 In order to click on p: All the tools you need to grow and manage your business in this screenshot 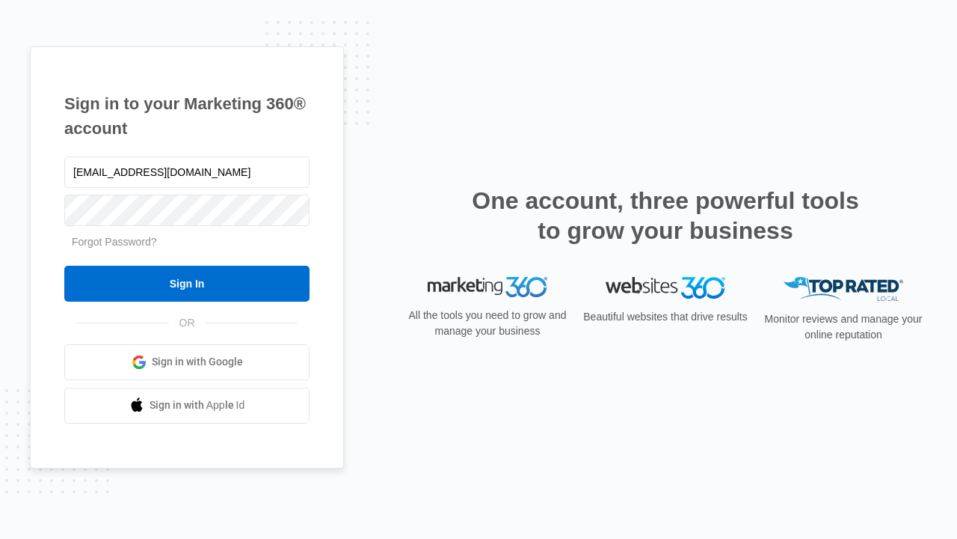, I will do `click(488, 323)`.